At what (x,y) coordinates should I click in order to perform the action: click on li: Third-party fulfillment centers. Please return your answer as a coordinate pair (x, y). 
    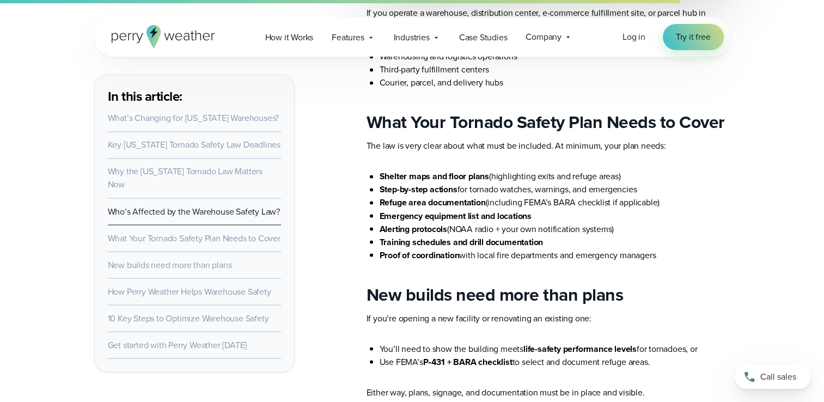
    Looking at the image, I should click on (555, 70).